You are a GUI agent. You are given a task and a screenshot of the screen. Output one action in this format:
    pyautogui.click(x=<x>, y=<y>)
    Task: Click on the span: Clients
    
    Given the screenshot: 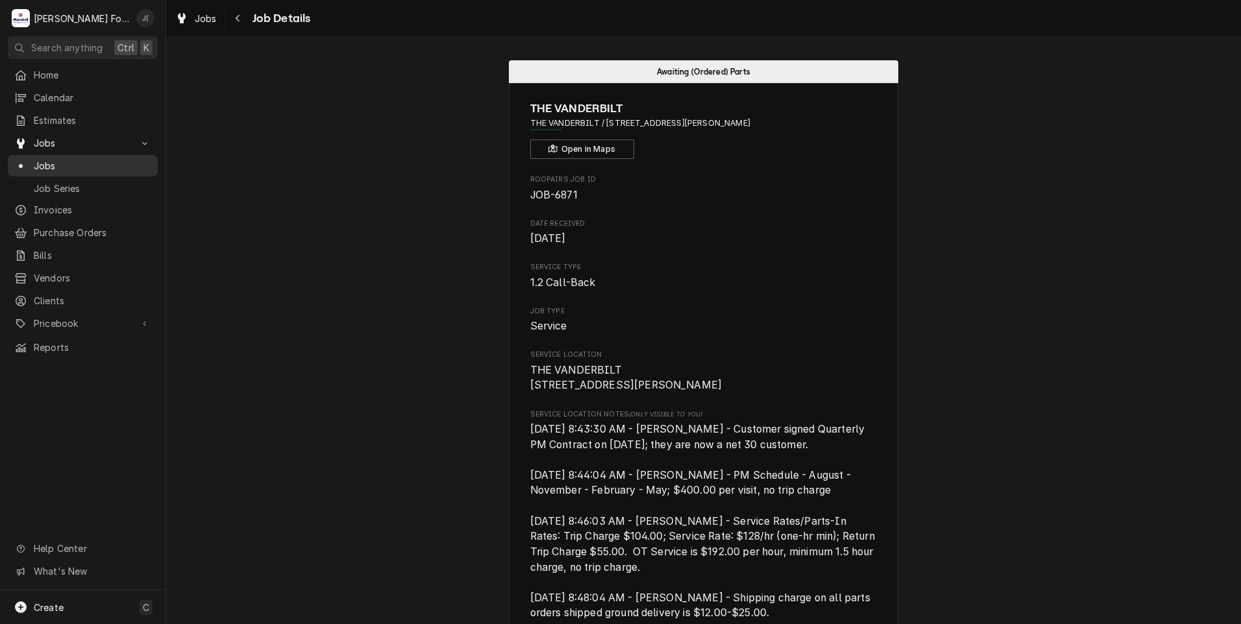 What is the action you would take?
    pyautogui.click(x=92, y=301)
    